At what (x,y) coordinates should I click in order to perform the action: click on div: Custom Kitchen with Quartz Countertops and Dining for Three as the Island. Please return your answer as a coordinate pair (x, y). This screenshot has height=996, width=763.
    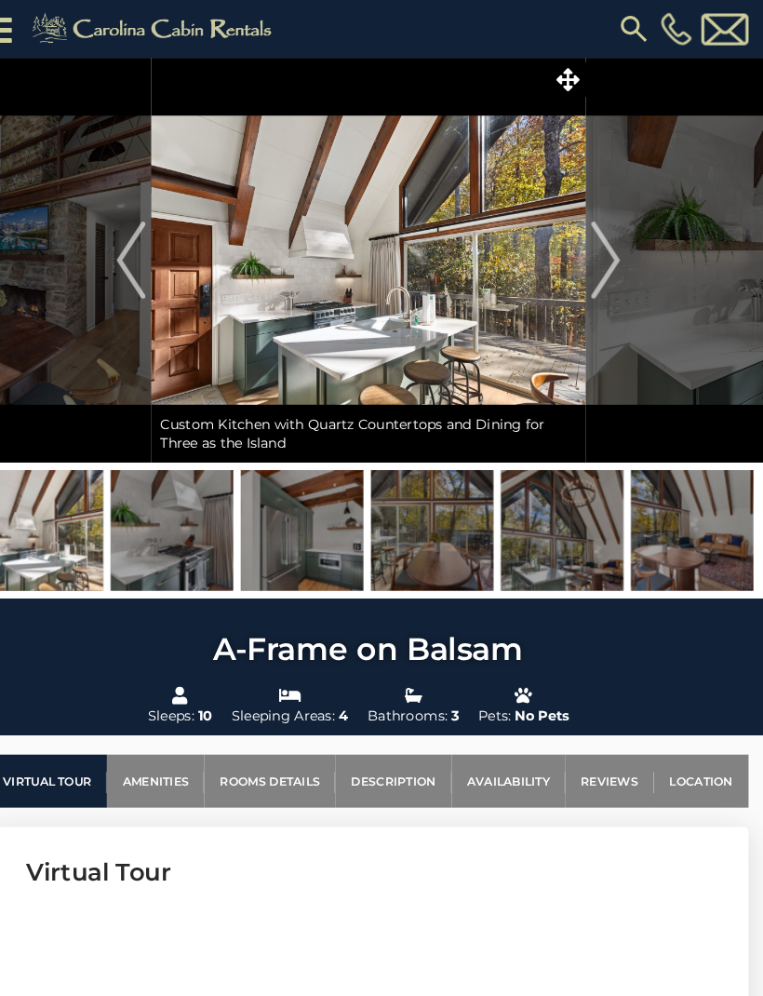
    Looking at the image, I should click on (381, 419).